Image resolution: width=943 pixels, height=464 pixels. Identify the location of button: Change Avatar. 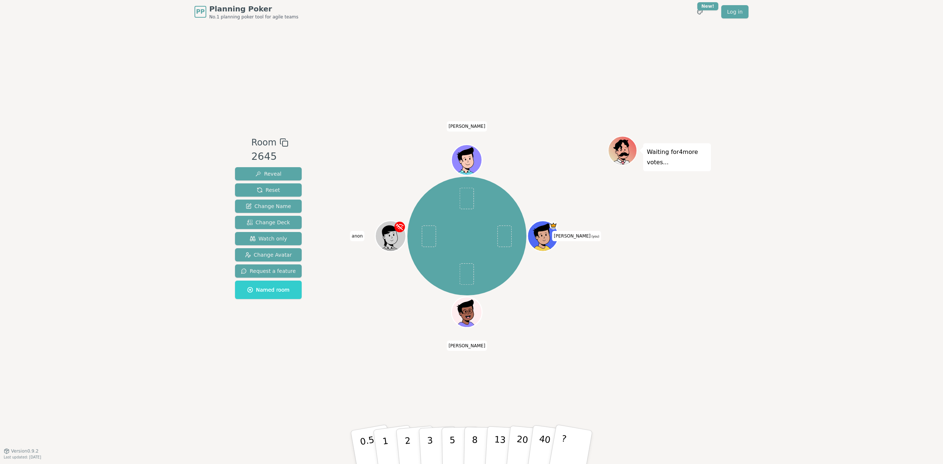
(268, 255).